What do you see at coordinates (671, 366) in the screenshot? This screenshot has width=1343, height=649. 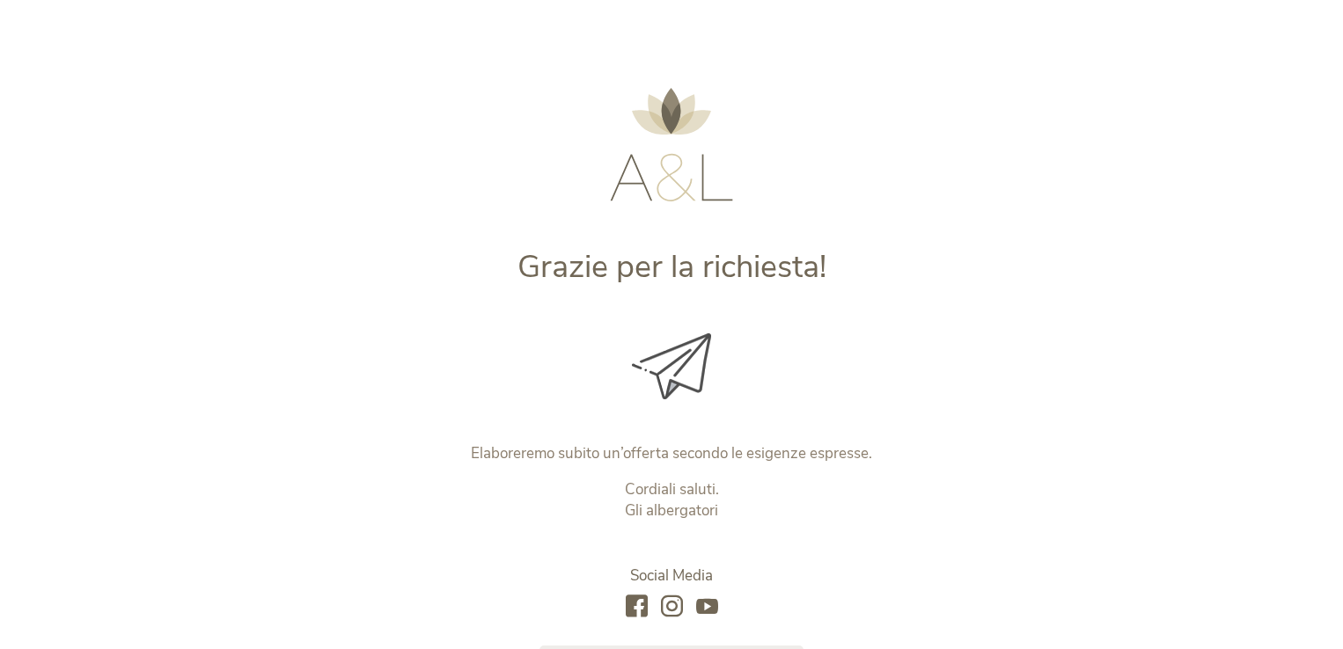 I see `img: Grazie per la richiesta!` at bounding box center [671, 366].